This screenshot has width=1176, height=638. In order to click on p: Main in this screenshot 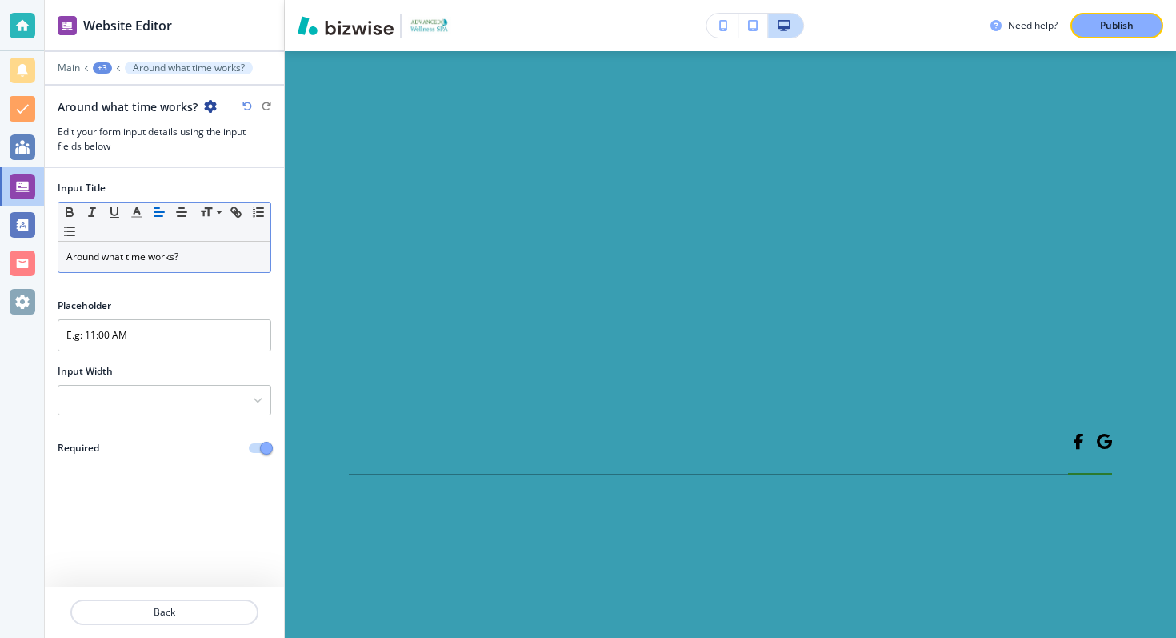, I will do `click(69, 68)`.